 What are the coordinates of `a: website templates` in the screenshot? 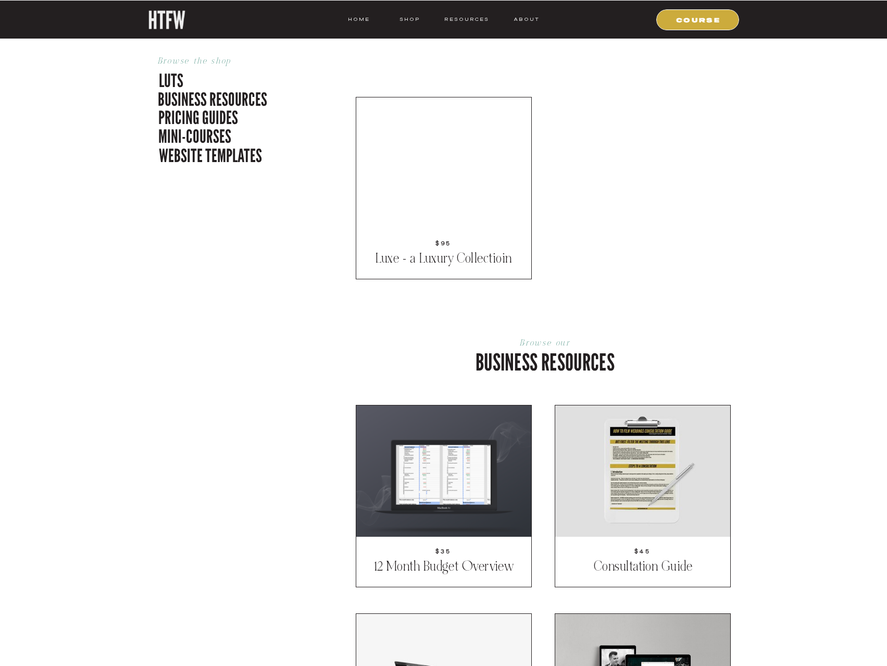 It's located at (211, 154).